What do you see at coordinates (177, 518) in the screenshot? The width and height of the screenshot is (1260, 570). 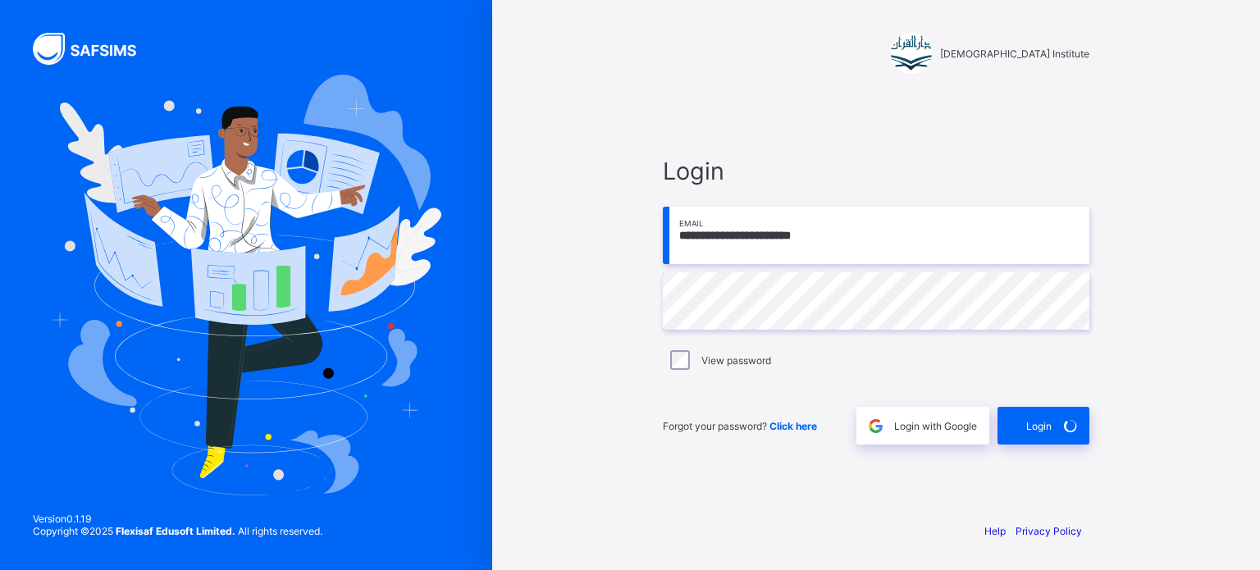 I see `span: Version 0.1.19` at bounding box center [177, 518].